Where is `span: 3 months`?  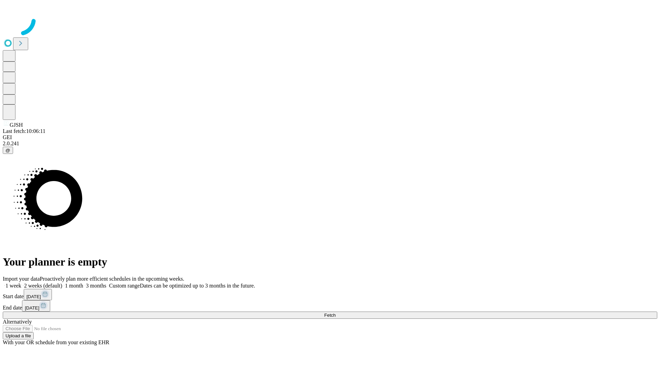
span: 3 months is located at coordinates (96, 286).